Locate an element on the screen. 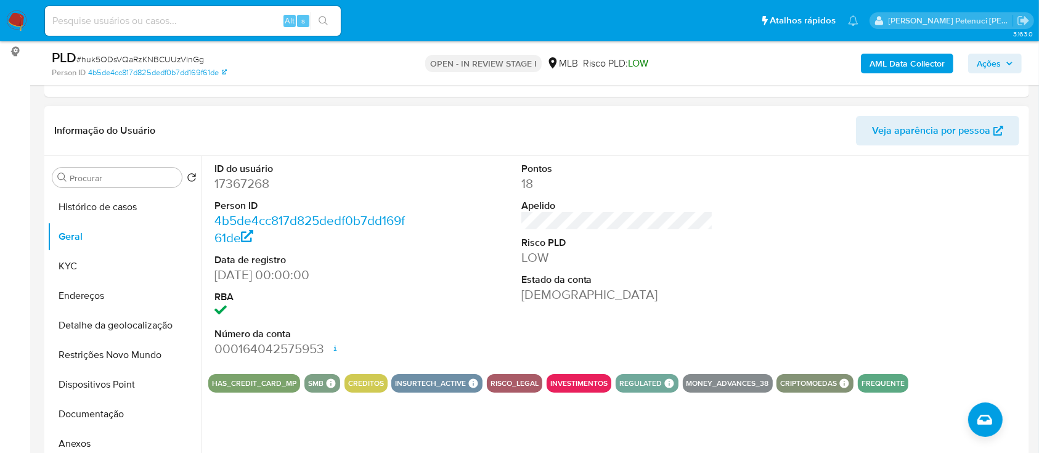  button: Procurar is located at coordinates (62, 177).